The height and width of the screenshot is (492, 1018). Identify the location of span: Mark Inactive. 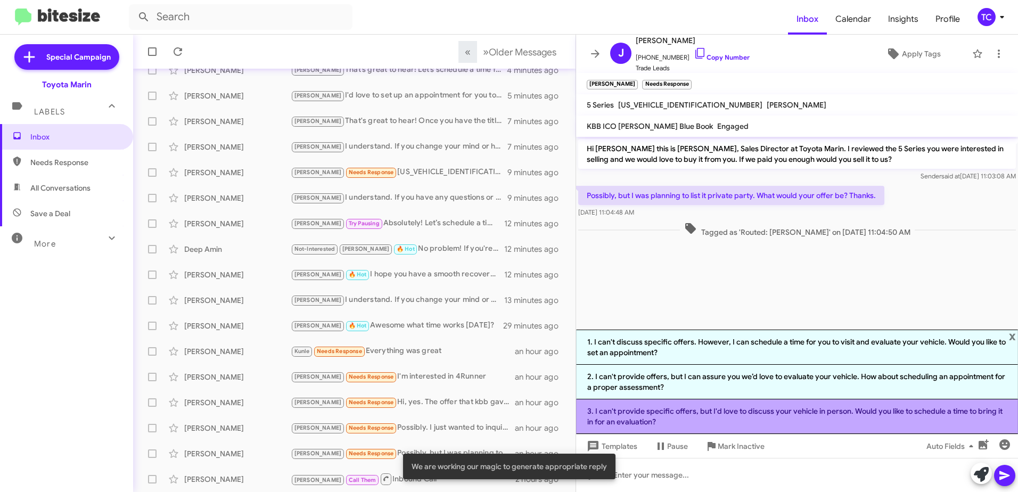
(741, 446).